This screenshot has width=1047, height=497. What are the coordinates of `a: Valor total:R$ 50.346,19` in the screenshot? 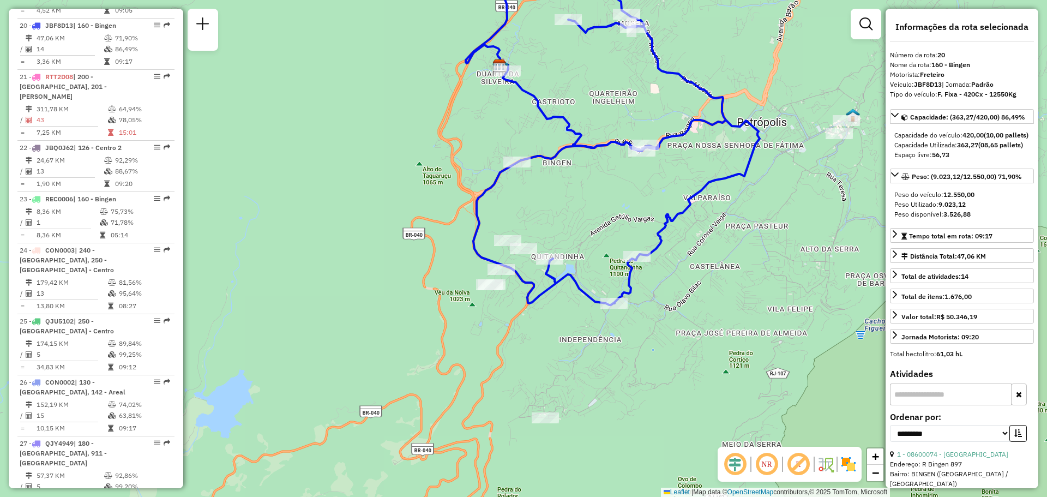 It's located at (962, 316).